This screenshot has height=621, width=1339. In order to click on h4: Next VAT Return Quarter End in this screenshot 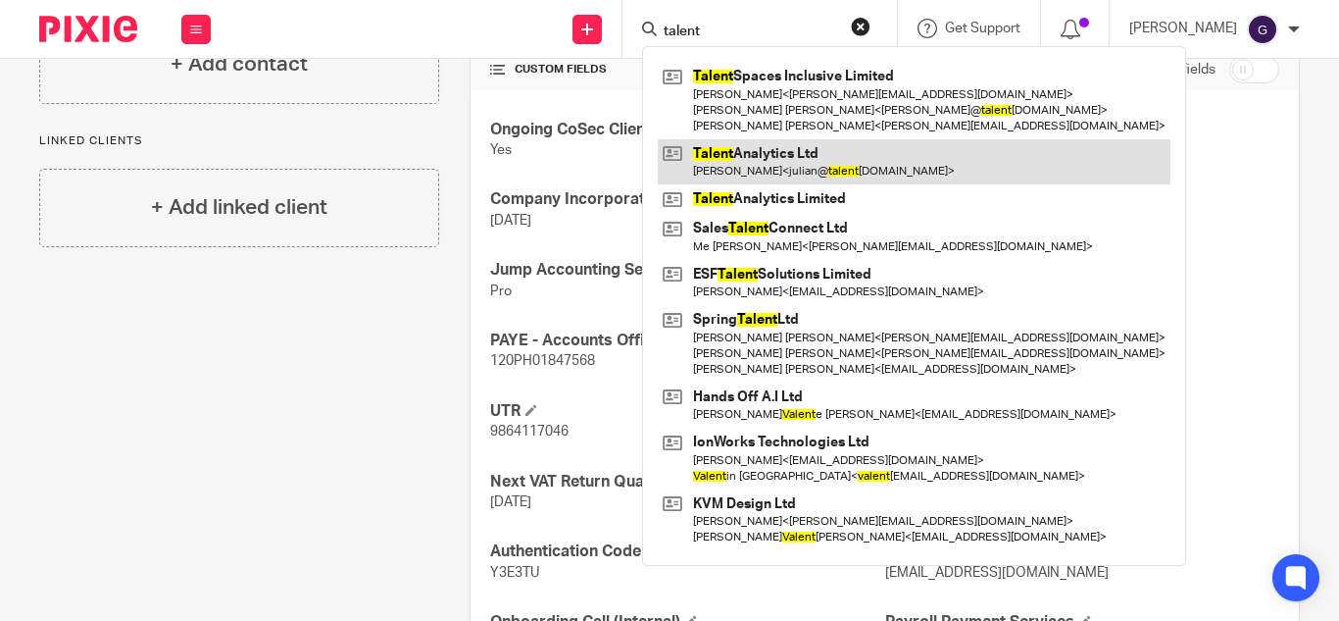, I will do `click(687, 481)`.